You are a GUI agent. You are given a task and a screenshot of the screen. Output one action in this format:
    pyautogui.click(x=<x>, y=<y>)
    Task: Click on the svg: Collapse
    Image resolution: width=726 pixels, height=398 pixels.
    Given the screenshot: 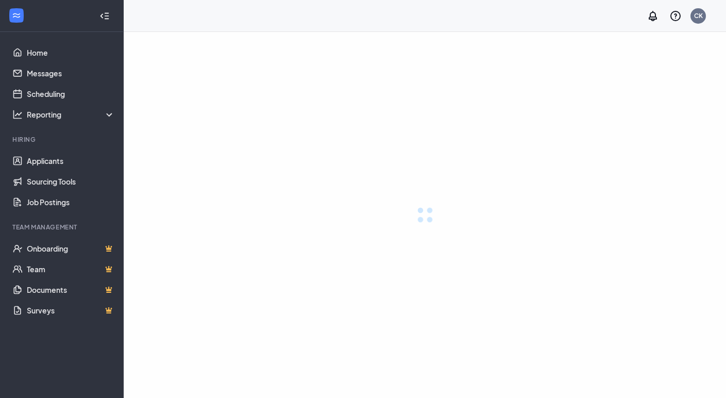 What is the action you would take?
    pyautogui.click(x=105, y=16)
    